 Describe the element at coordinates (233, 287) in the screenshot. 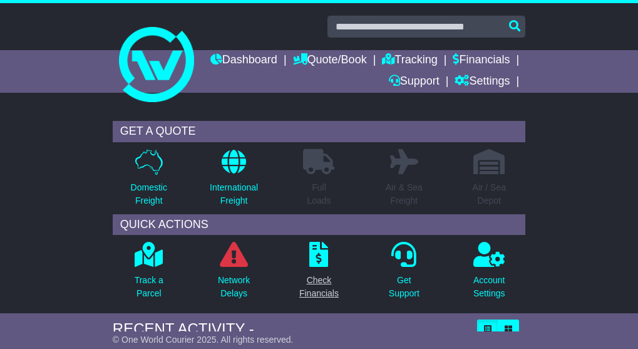

I see `p: Network Delays` at that location.